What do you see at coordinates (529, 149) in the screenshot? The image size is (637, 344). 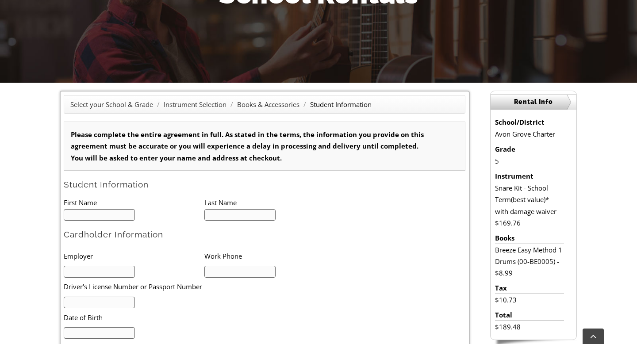 I see `li: Grade` at bounding box center [529, 149].